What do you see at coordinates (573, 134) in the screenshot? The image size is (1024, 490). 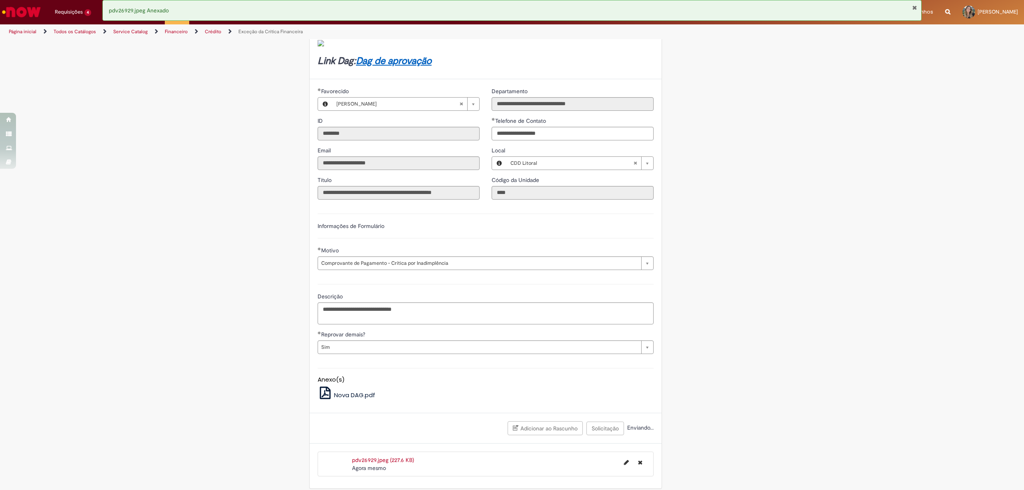 I see `input: Telefone de Contato` at bounding box center [573, 134].